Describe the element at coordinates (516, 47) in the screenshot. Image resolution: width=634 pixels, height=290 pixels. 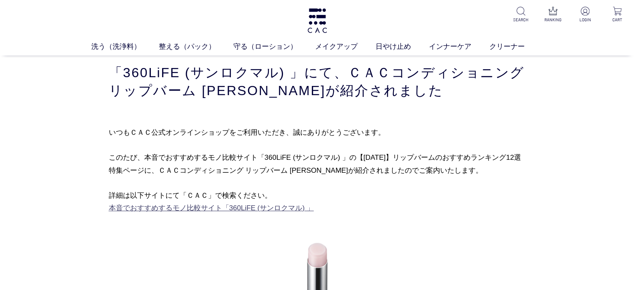
I see `a: クリーナー` at that location.